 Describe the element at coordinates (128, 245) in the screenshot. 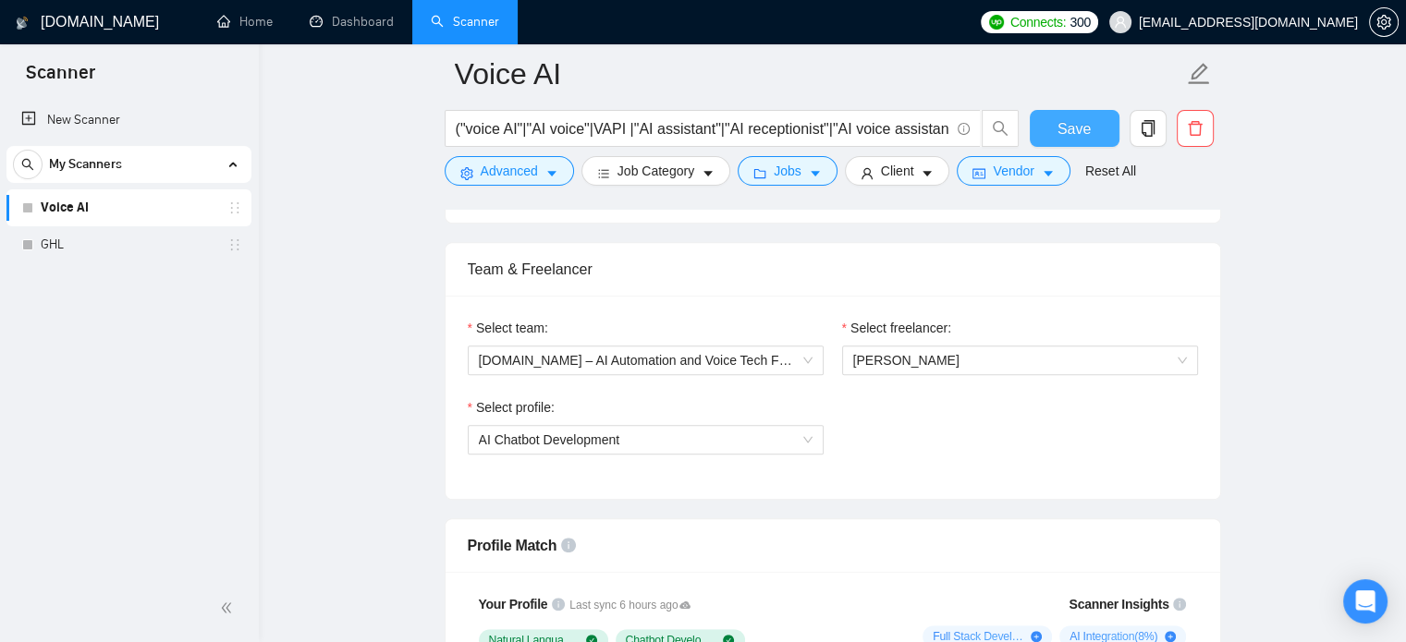

I see `a: GHL` at that location.